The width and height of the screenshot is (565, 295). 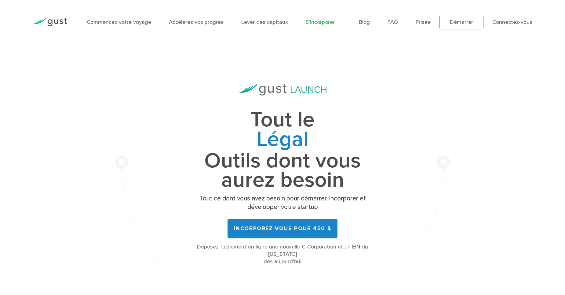 What do you see at coordinates (283, 90) in the screenshot?
I see `img: Logo de lancement de Gust` at bounding box center [283, 90].